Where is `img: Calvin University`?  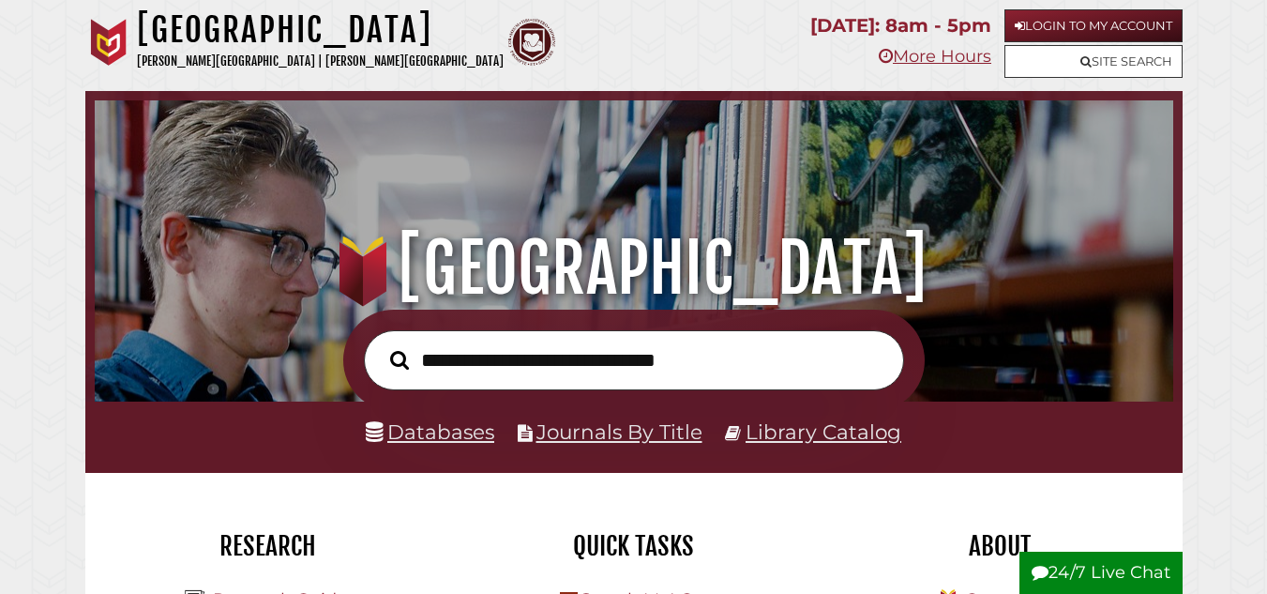
img: Calvin University is located at coordinates (109, 42).